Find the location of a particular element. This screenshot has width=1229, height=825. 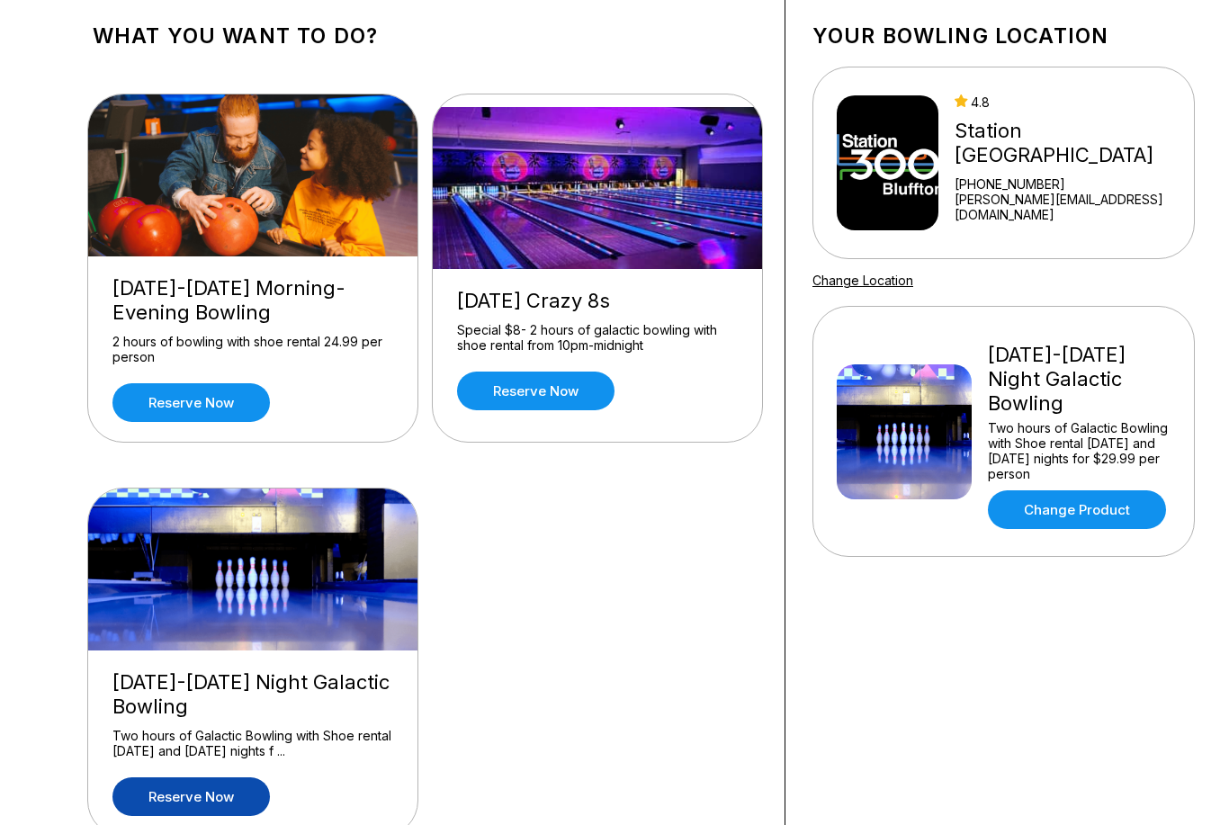

img: Station 300 Bluffton is located at coordinates (887, 164).